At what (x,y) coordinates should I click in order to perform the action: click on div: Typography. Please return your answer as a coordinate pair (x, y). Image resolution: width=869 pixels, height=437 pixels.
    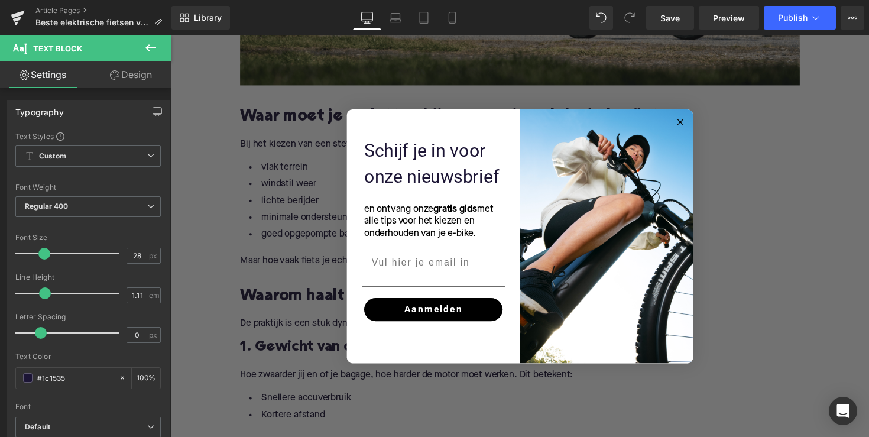
    Looking at the image, I should click on (40, 109).